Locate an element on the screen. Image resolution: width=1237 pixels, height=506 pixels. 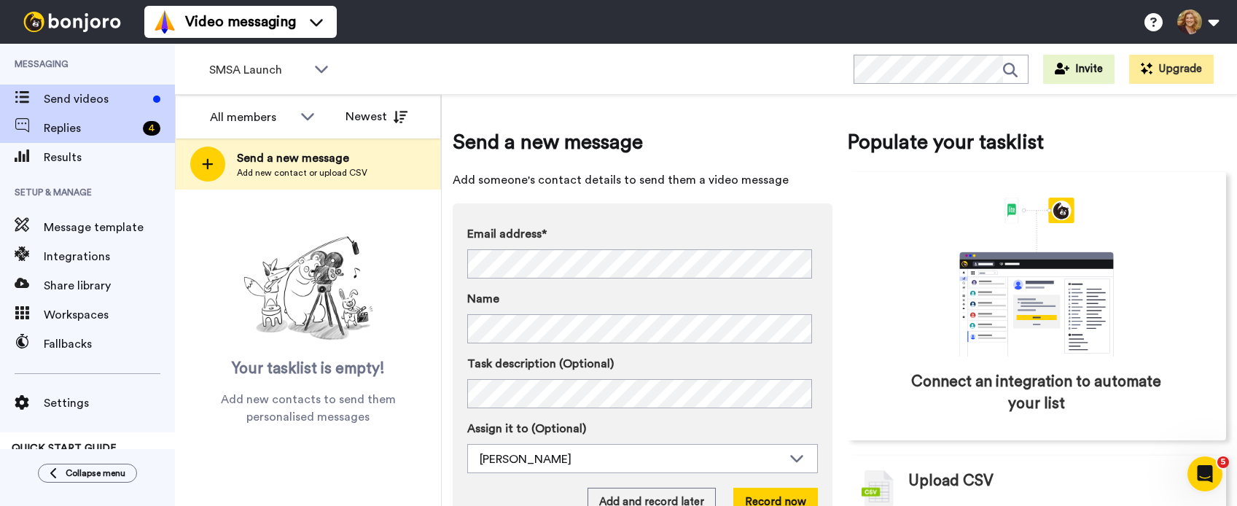
span: QUICK START GUIDE is located at coordinates (64, 448).